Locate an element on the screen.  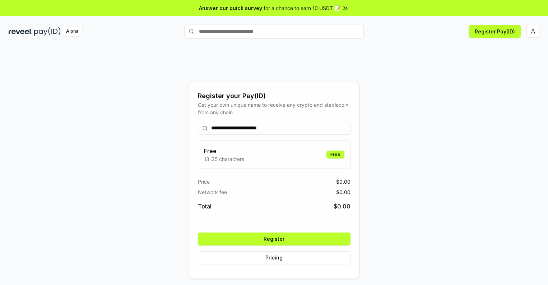
div: Get your own unique name to receive any crypto and stablecoin, from any chain is located at coordinates (274, 108).